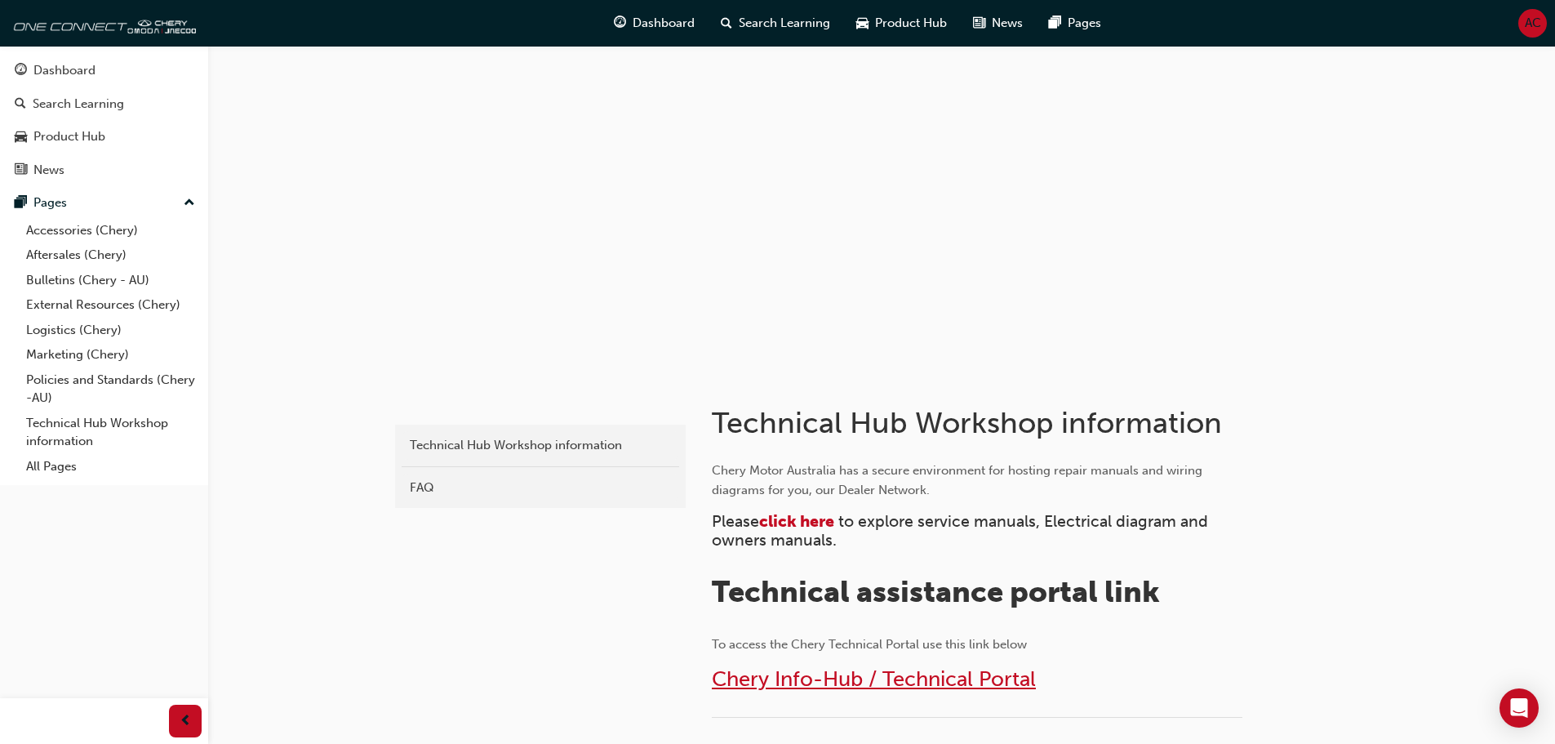  What do you see at coordinates (1533, 23) in the screenshot?
I see `span: AC` at bounding box center [1533, 23].